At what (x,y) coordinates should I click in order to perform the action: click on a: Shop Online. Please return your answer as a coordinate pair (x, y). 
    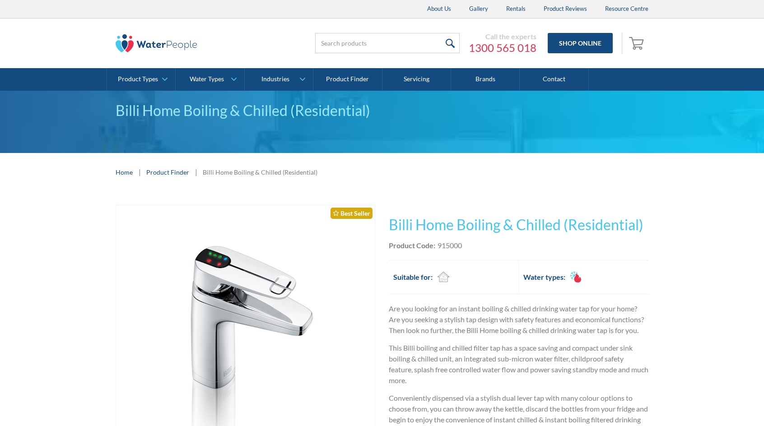
    Looking at the image, I should click on (580, 43).